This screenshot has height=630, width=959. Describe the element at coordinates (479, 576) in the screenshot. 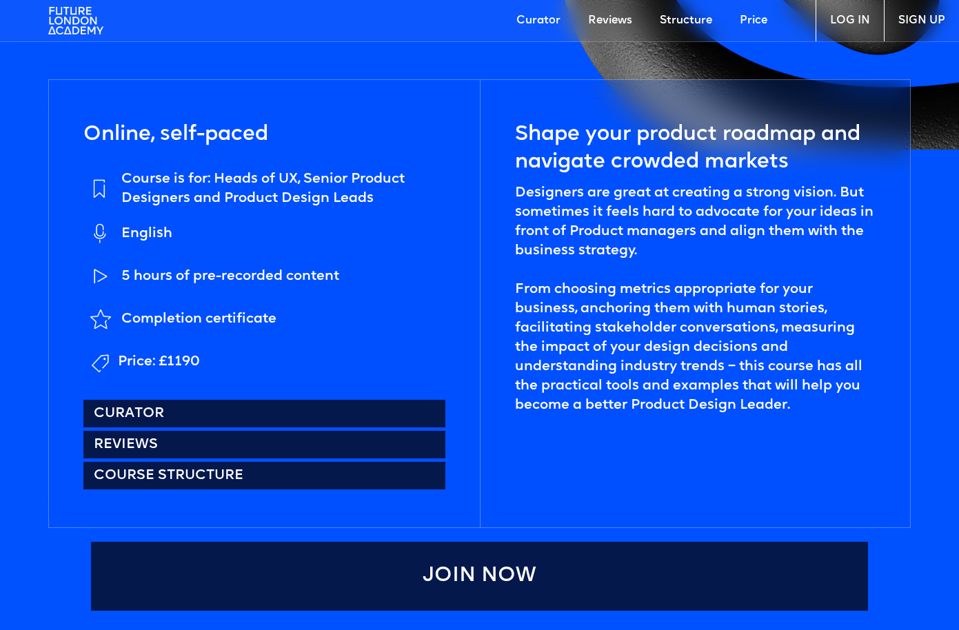

I see `a: Join Now` at that location.